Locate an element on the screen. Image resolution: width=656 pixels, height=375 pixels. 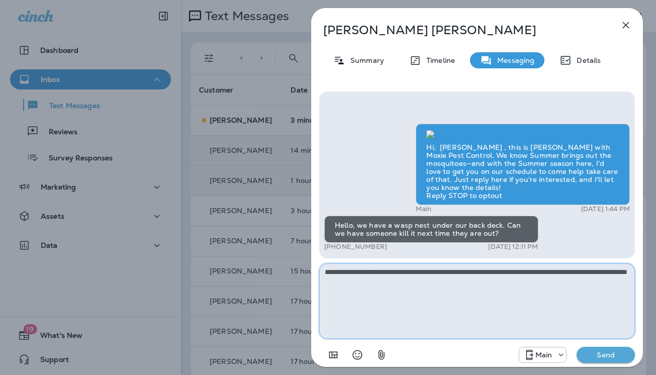
p: Details is located at coordinates (586, 60).